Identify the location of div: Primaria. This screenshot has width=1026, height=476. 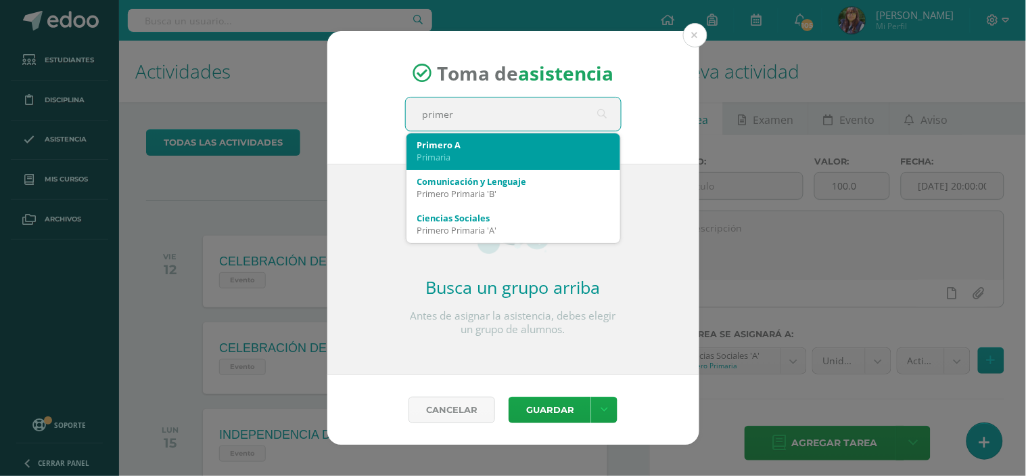
(514, 157).